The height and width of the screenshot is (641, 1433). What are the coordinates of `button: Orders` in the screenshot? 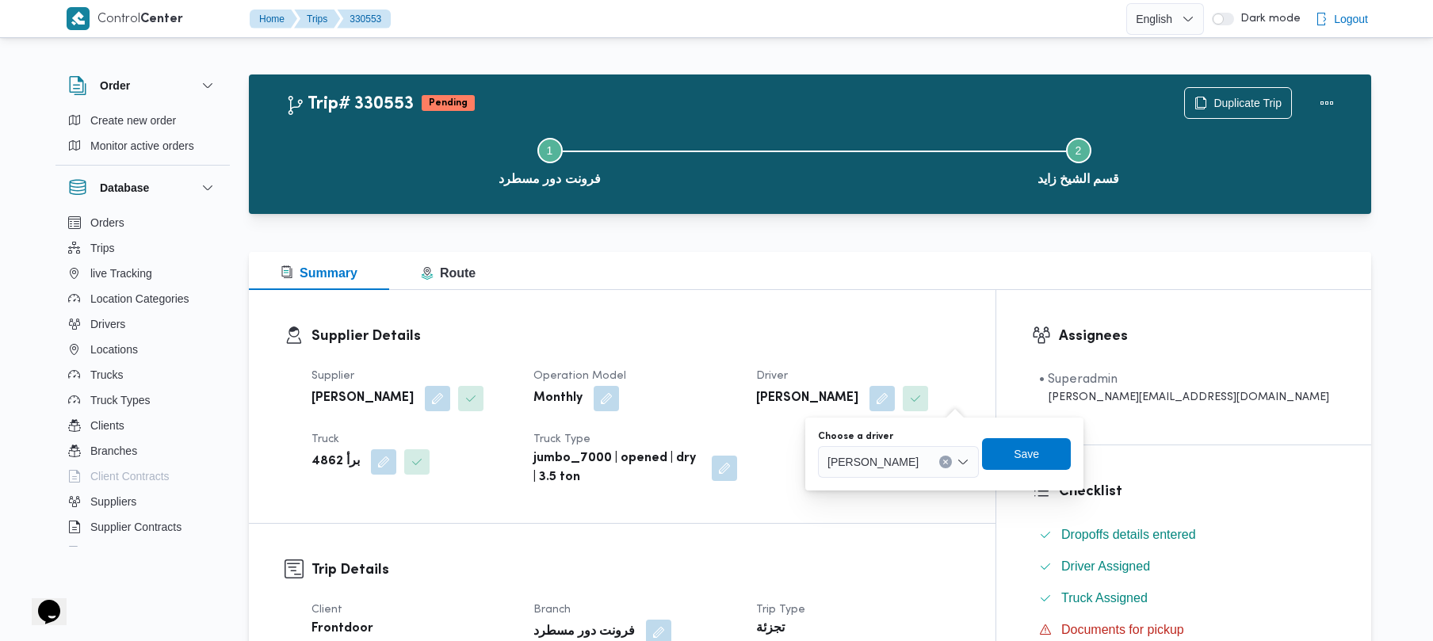 It's located at (143, 223).